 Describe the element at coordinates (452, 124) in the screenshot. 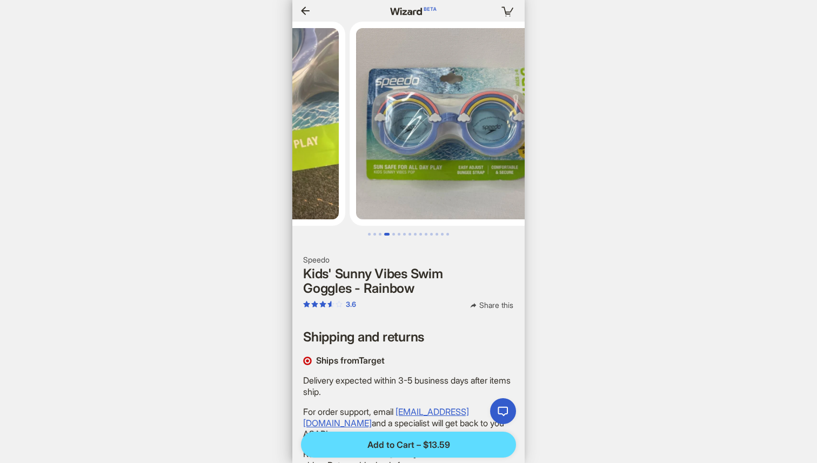

I see `img: Kids' Sunny Vibes Swim Goggles - Rainbow Kids' Sunny Vibes Swim Goggles - Rainbow image 4` at that location.